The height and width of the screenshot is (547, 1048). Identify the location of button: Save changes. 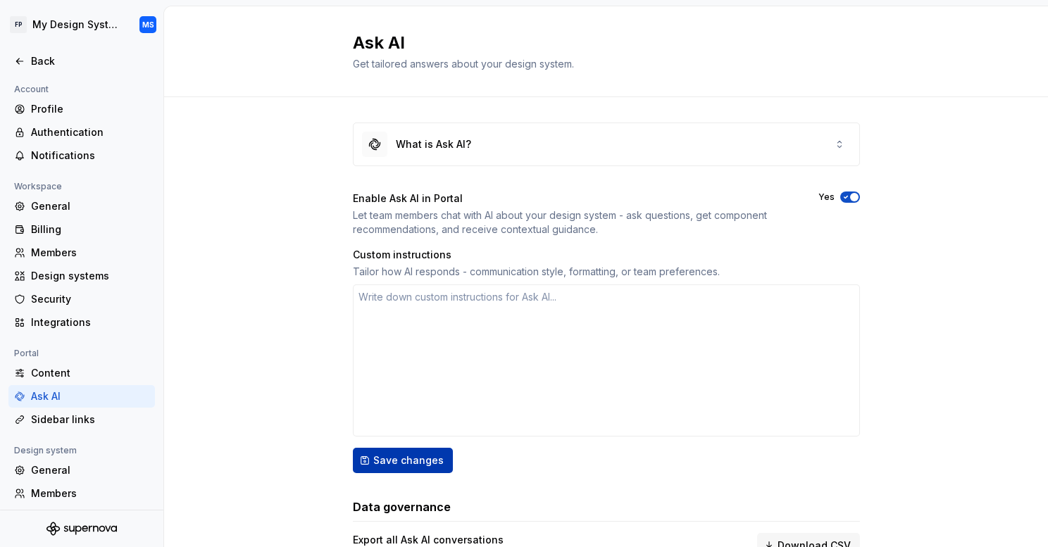
(403, 461).